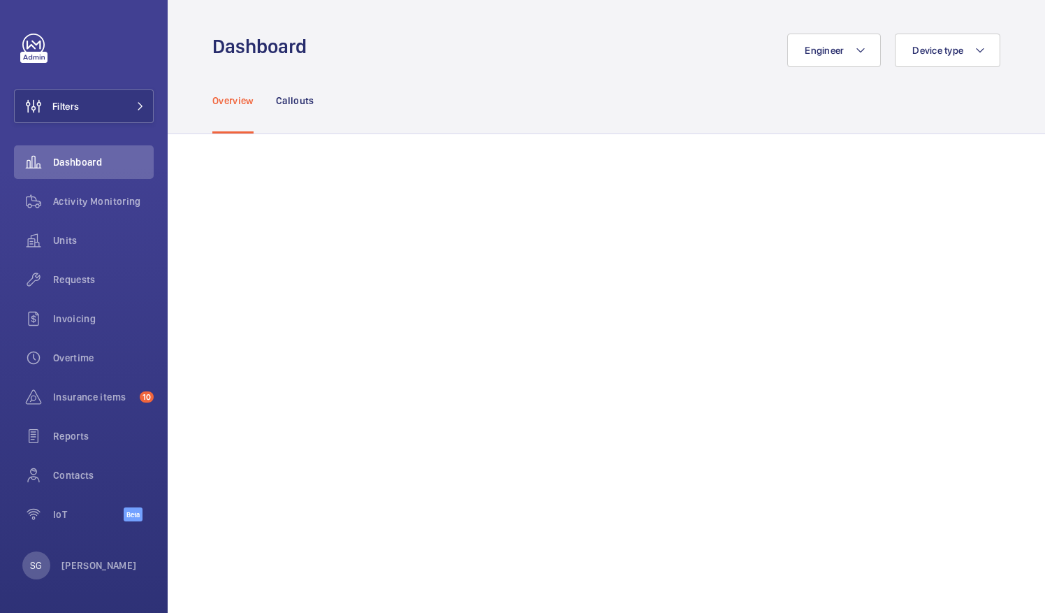  I want to click on span: Activity Monitoring, so click(103, 201).